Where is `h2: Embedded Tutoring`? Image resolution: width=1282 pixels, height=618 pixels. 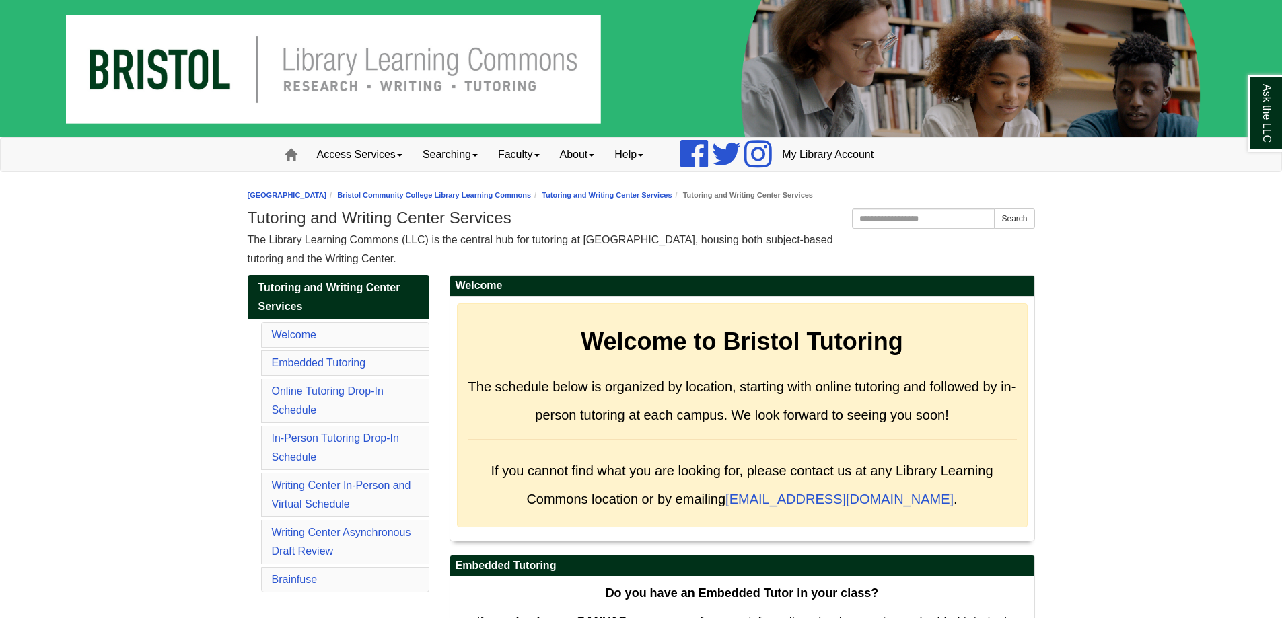 h2: Embedded Tutoring is located at coordinates (742, 566).